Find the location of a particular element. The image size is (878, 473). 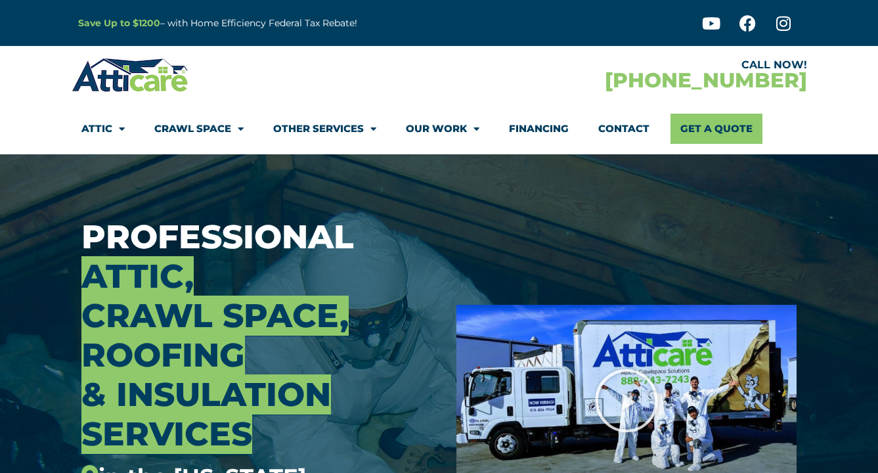

strong: Save Up to $1200 is located at coordinates (119, 23).